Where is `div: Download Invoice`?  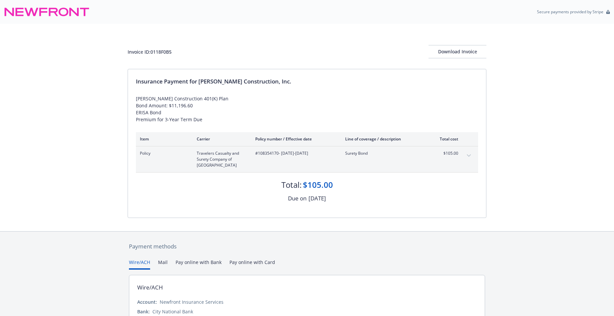
div: Download Invoice is located at coordinates (457, 52).